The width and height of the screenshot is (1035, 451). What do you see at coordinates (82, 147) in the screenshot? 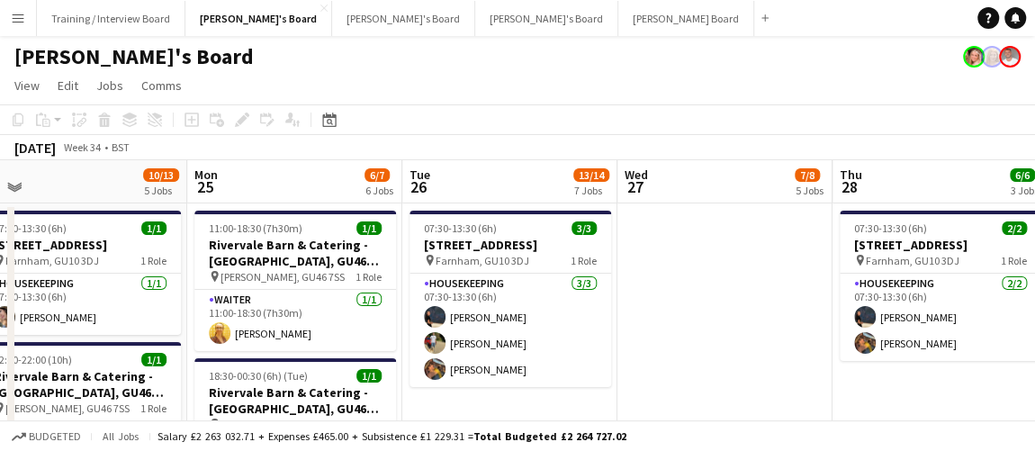
I see `span: Week 34` at bounding box center [82, 147].